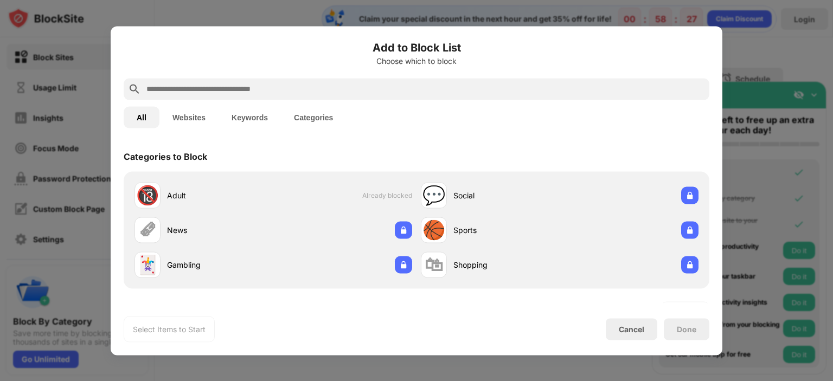 This screenshot has width=833, height=381. I want to click on div: Shopping, so click(507, 265).